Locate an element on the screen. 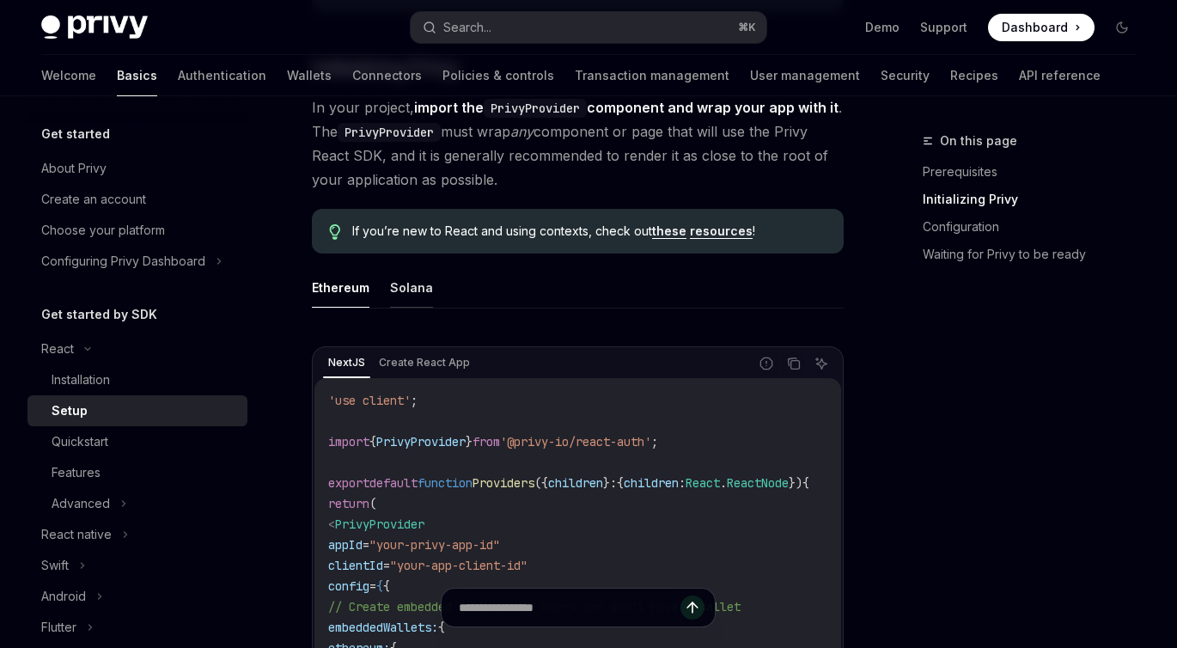 This screenshot has width=1177, height=648. div: Quickstart is located at coordinates (80, 441).